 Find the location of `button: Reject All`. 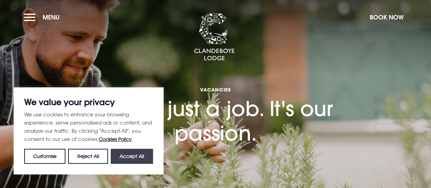

button: Reject All is located at coordinates (88, 156).